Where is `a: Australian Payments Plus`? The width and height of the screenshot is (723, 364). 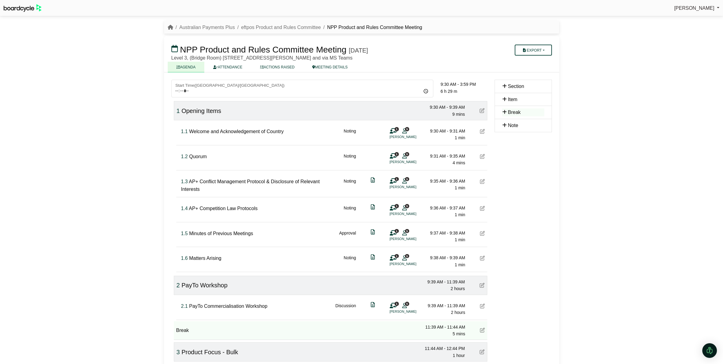 a: Australian Payments Plus is located at coordinates (207, 27).